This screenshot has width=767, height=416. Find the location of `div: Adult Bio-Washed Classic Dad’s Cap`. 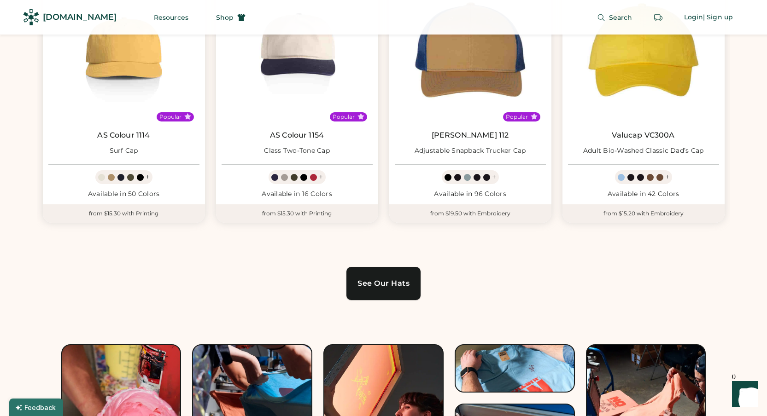

div: Adult Bio-Washed Classic Dad’s Cap is located at coordinates (644, 151).